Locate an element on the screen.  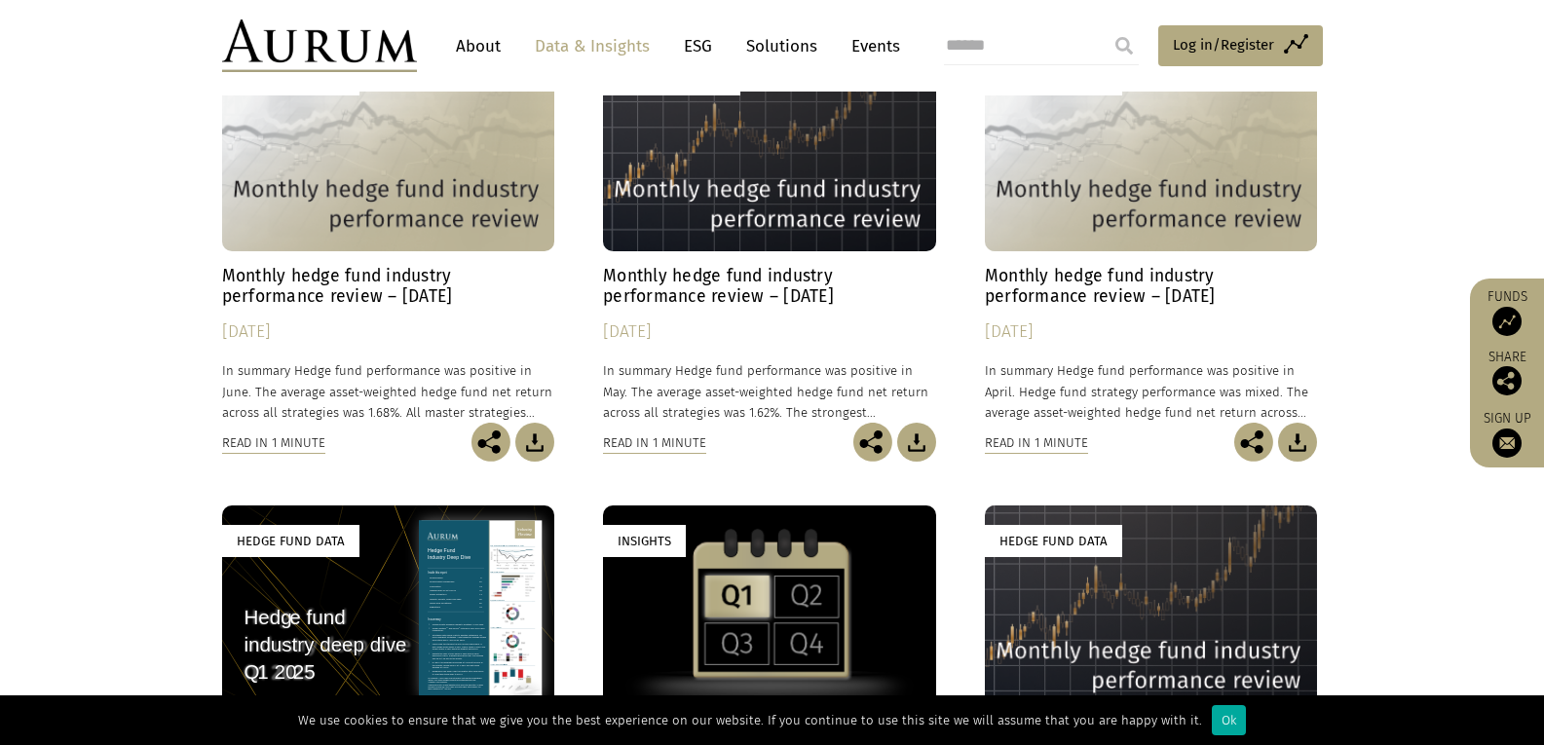
p: In summary Hedge fund performance was positive in June. The average asset-weighted hedge fund net... is located at coordinates (389, 391).